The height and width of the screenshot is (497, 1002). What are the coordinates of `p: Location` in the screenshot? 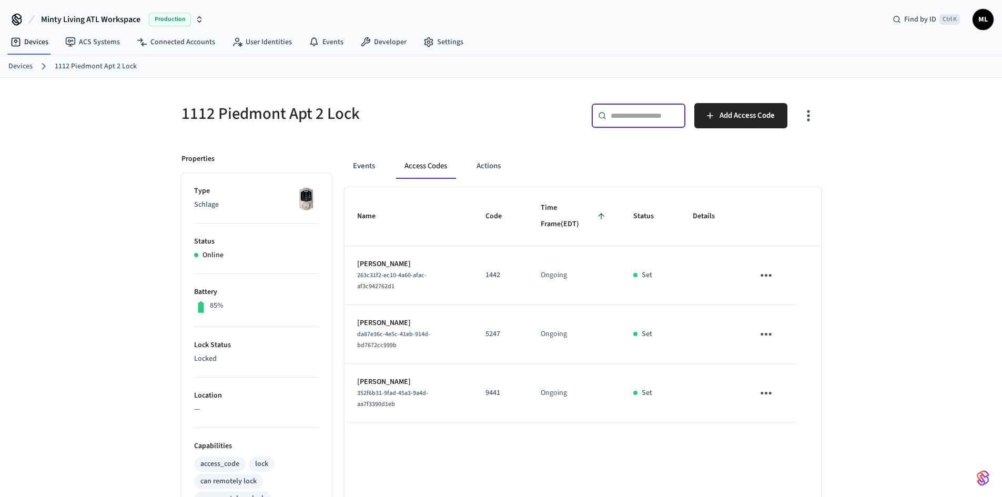 It's located at (257, 396).